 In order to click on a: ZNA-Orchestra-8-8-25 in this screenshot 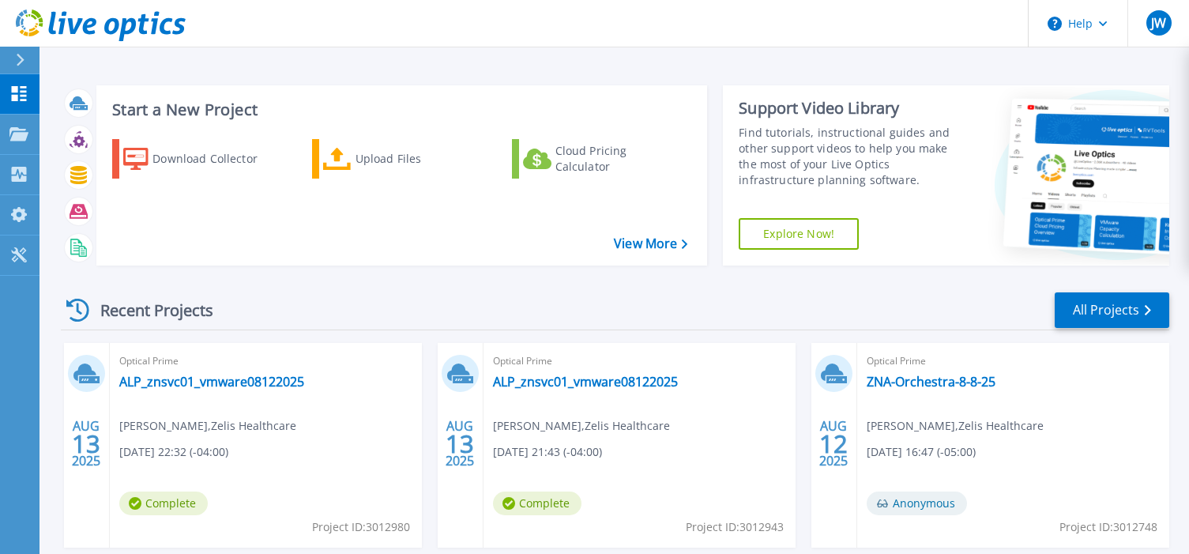, I will do `click(931, 382)`.